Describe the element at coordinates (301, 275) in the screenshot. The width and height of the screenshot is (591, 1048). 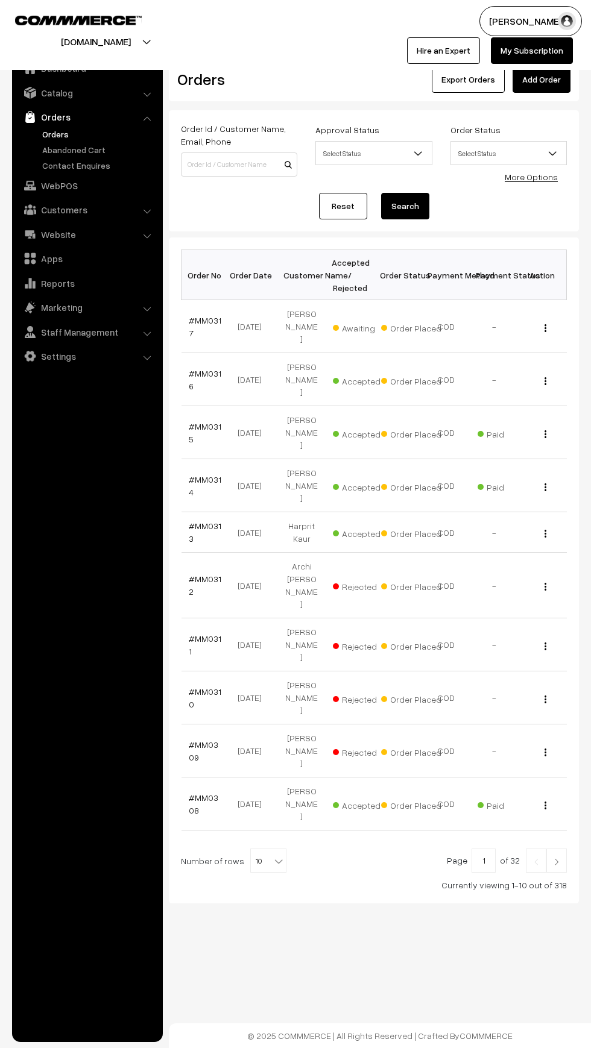
I see `th: Customer Name` at that location.